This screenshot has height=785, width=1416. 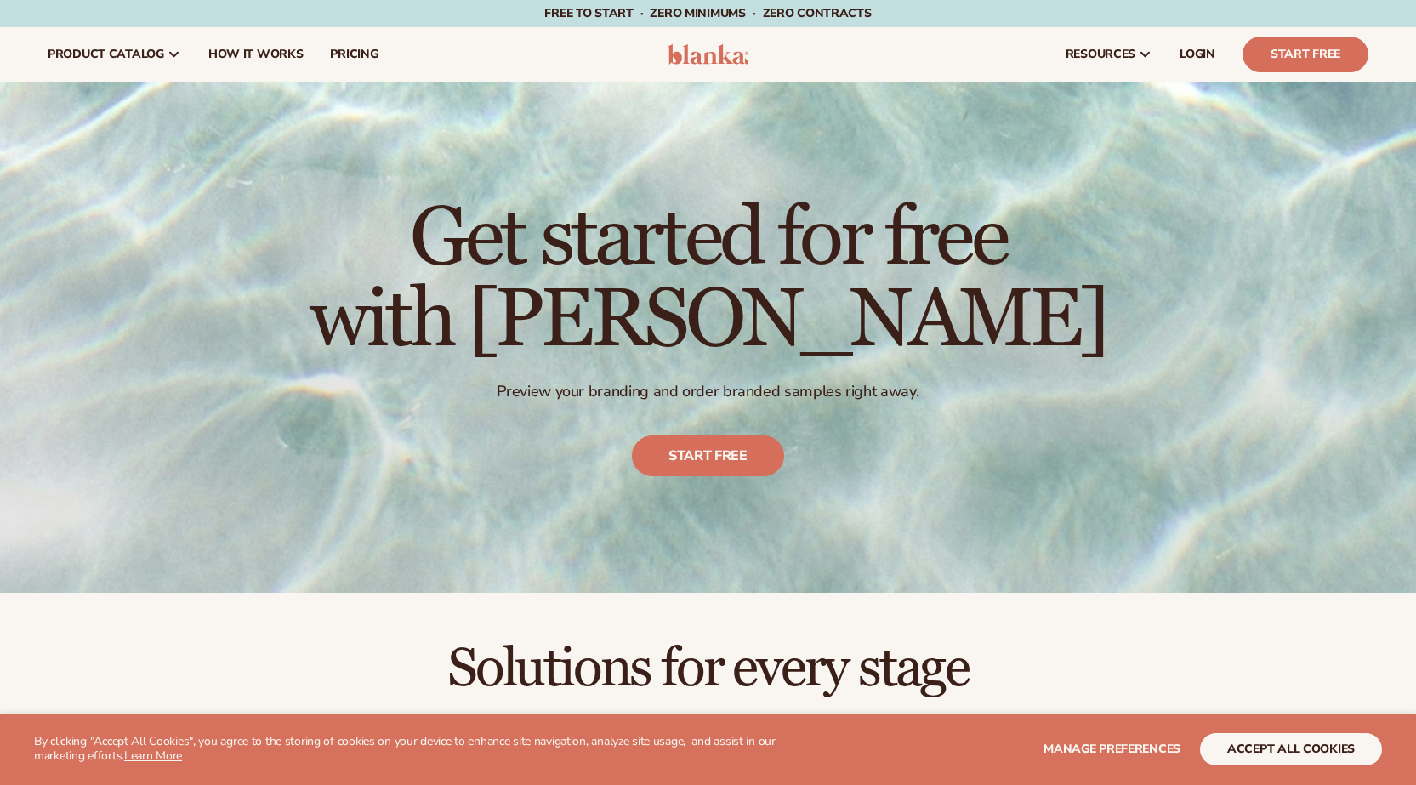 I want to click on span: LOGIN, so click(x=1197, y=54).